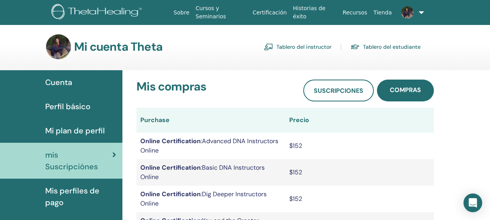  I want to click on a: Recursos, so click(354, 12).